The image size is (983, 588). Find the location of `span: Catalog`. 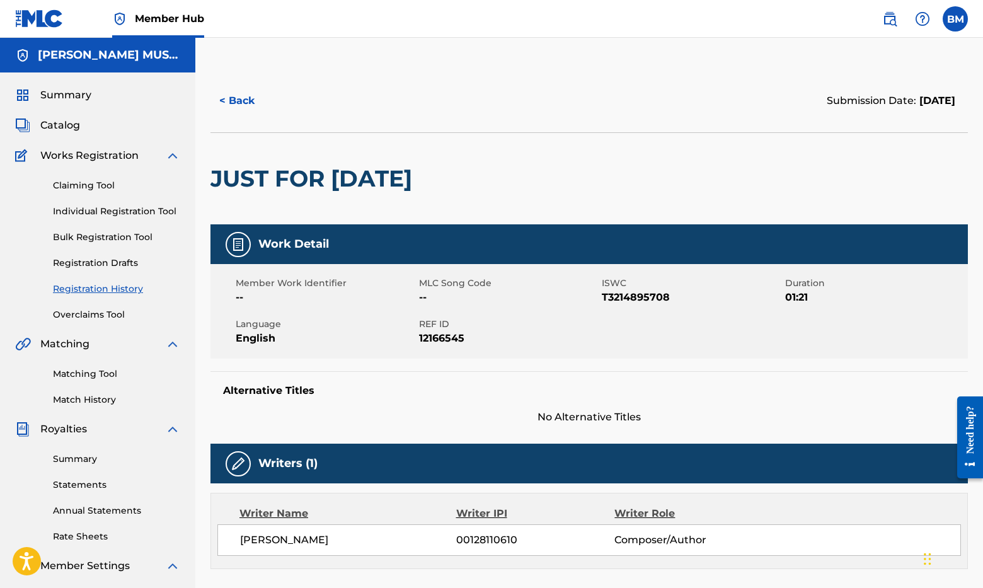

span: Catalog is located at coordinates (60, 125).